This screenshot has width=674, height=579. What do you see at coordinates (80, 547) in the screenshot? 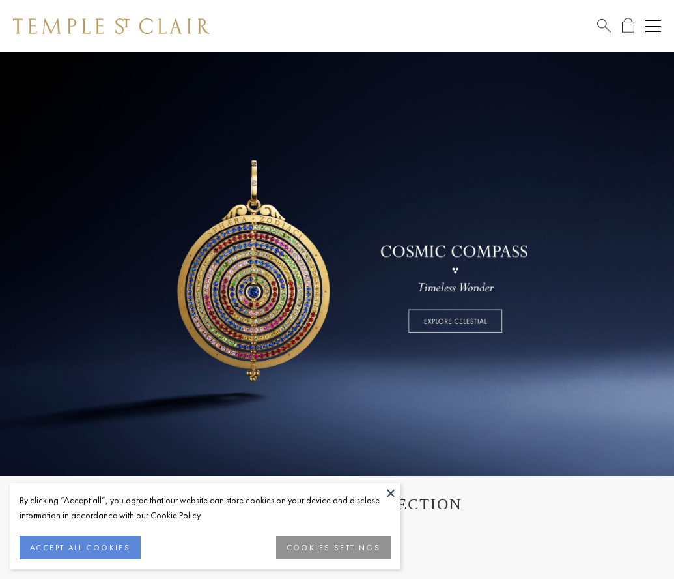
I see `button: ACCEPT ALL COOKIES` at bounding box center [80, 547].